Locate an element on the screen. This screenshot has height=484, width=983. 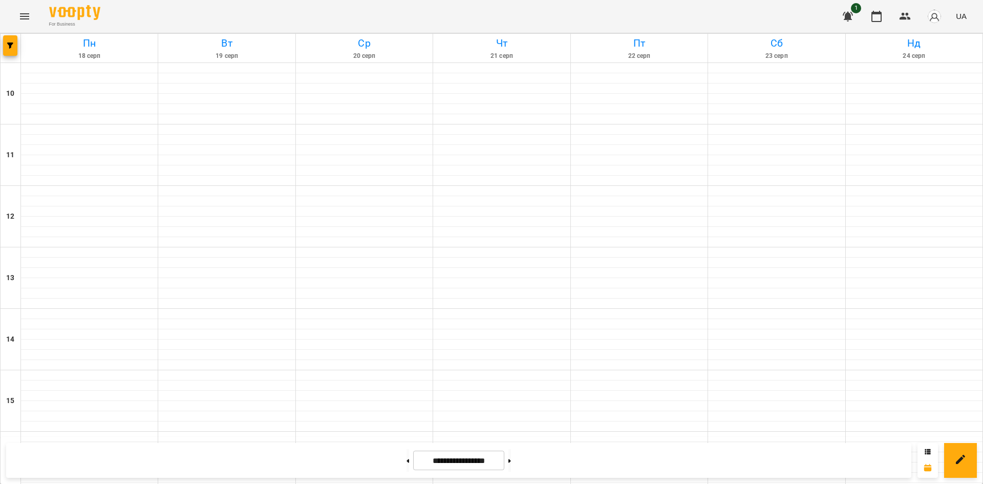
h6: 15 is located at coordinates (10, 401).